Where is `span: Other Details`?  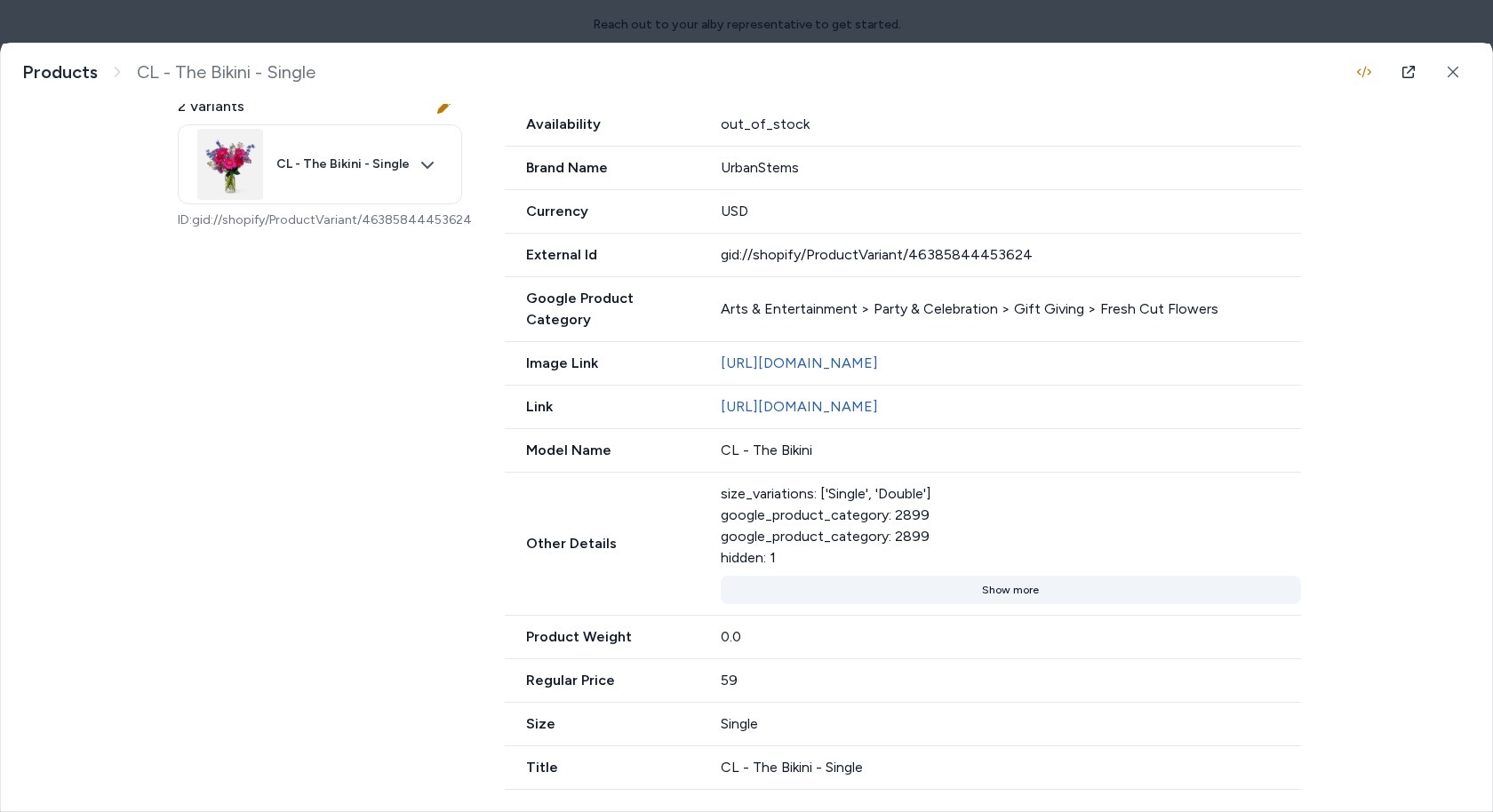
span: Other Details is located at coordinates (602, 544).